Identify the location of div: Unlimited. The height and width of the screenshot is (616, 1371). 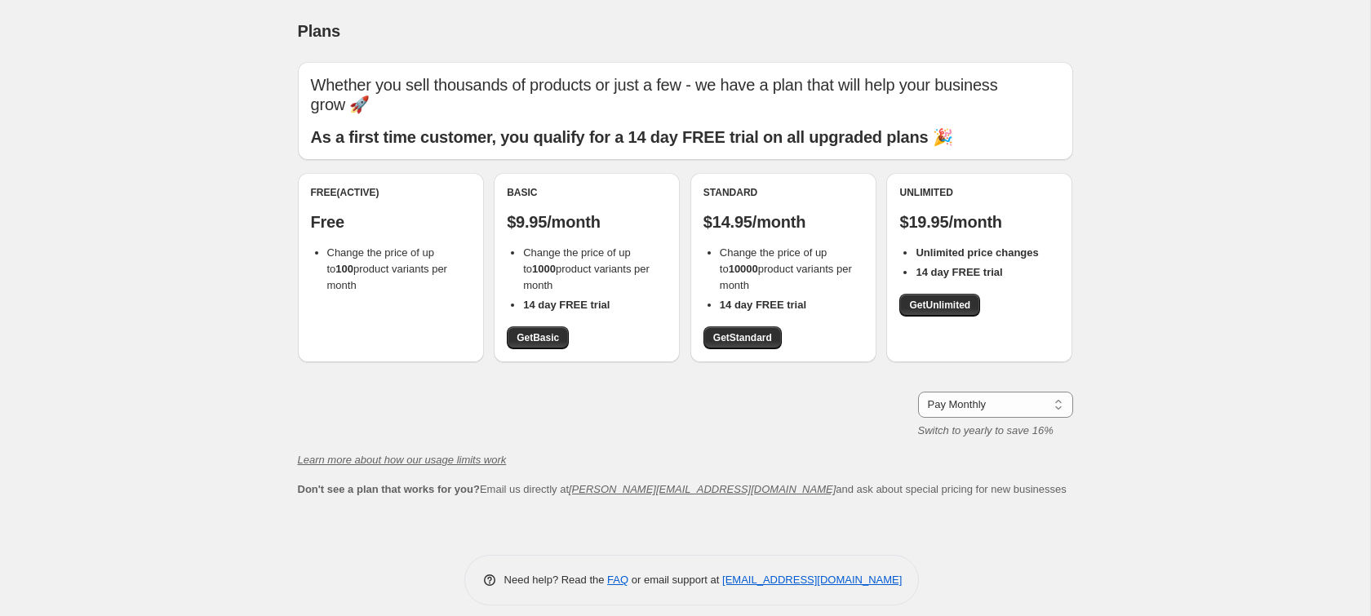
(979, 193).